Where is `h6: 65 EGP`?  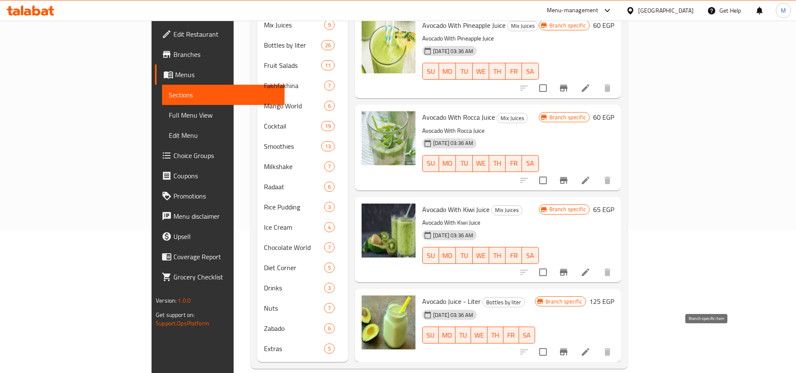
h6: 65 EGP is located at coordinates (604, 209).